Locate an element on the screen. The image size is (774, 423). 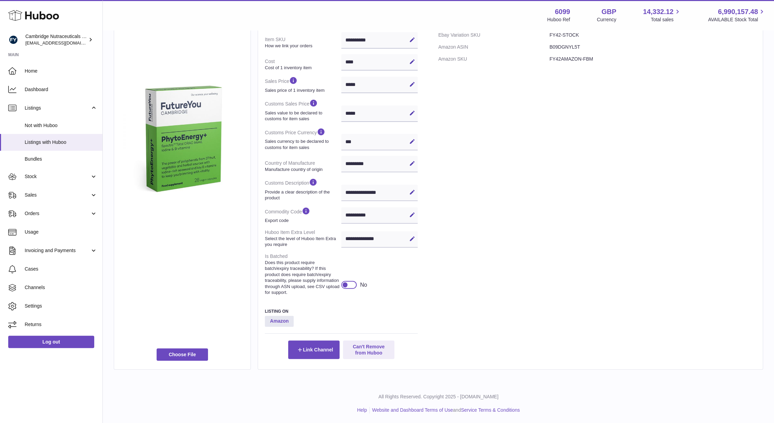
li: and is located at coordinates (445, 410).